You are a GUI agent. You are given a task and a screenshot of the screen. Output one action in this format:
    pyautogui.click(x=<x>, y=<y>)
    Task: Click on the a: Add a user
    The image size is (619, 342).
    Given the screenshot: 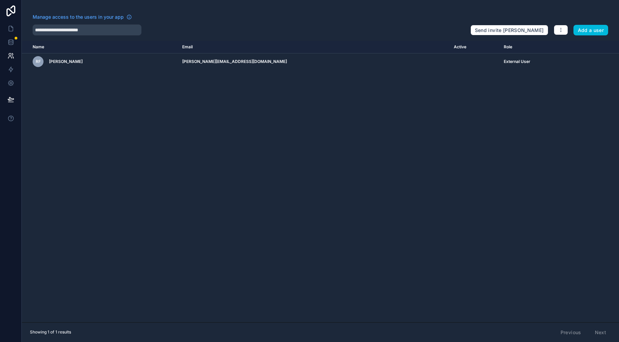 What is the action you would take?
    pyautogui.click(x=591, y=30)
    